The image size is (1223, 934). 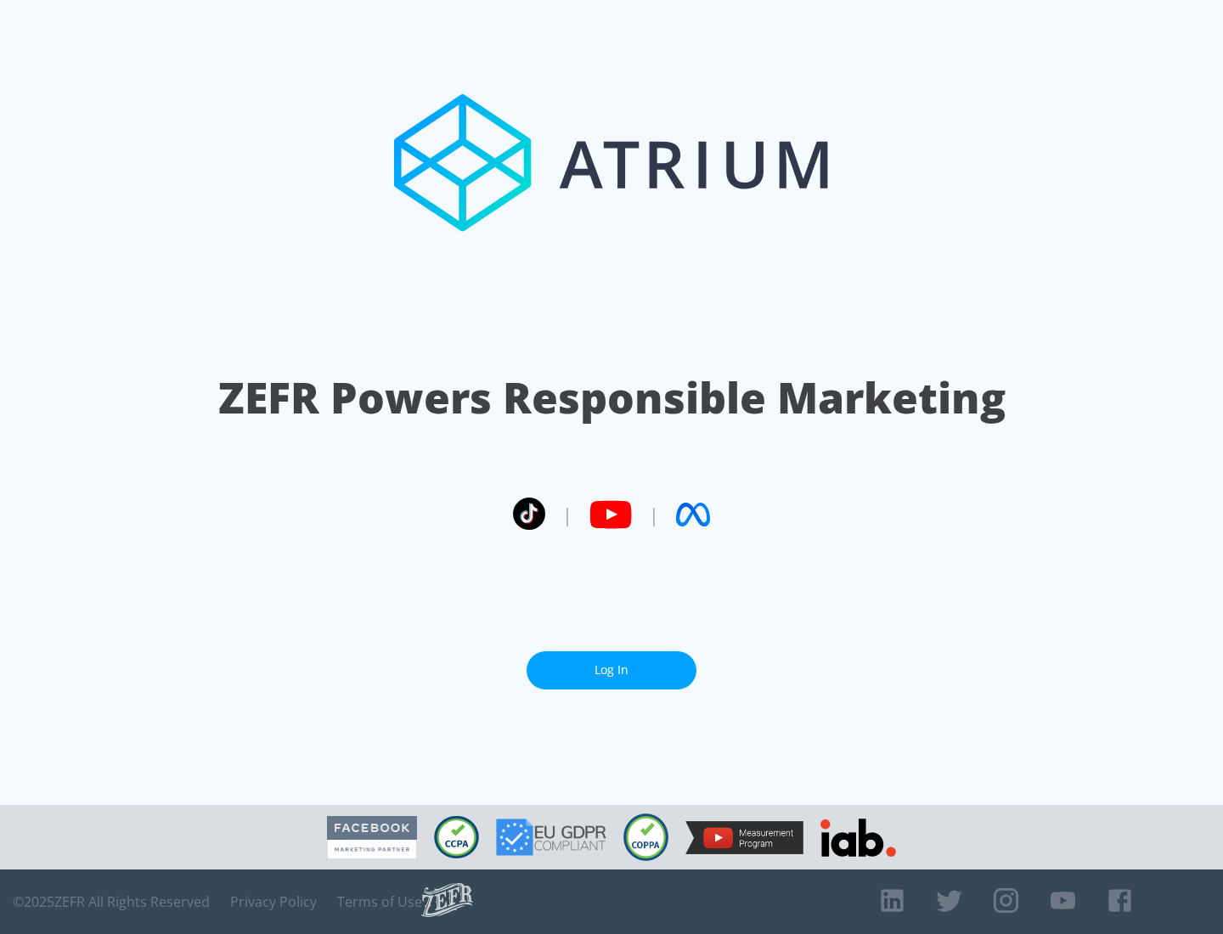 I want to click on img: Facebook Marketing Partner, so click(x=372, y=837).